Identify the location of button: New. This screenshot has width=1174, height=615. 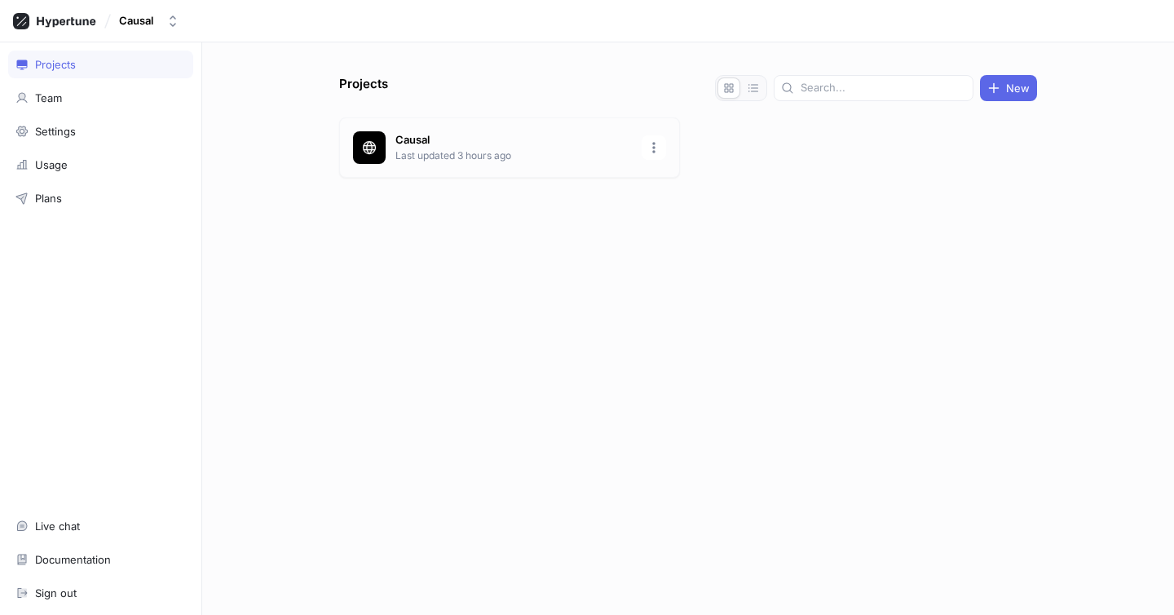
(1008, 88).